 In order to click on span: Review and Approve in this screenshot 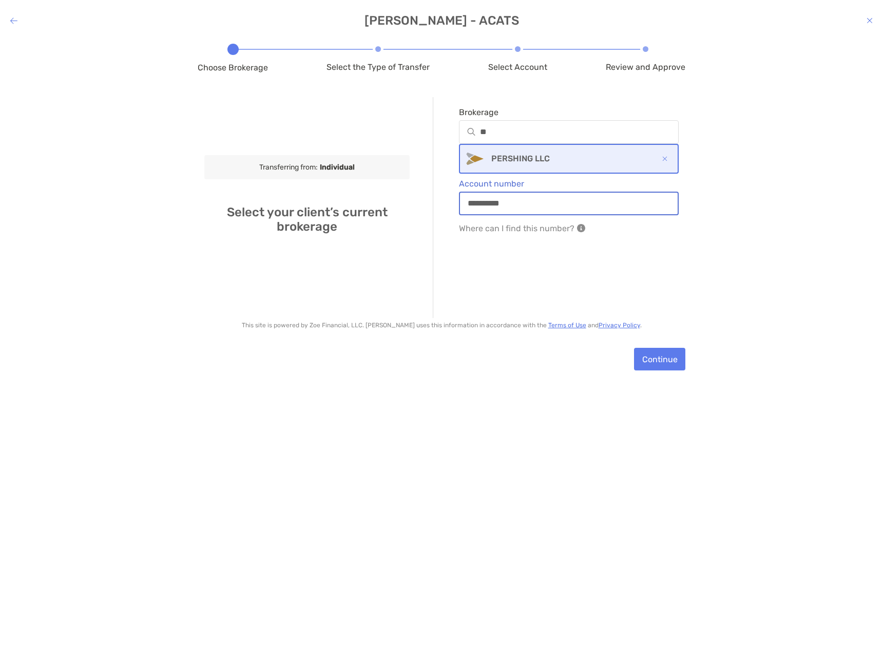, I will do `click(645, 67)`.